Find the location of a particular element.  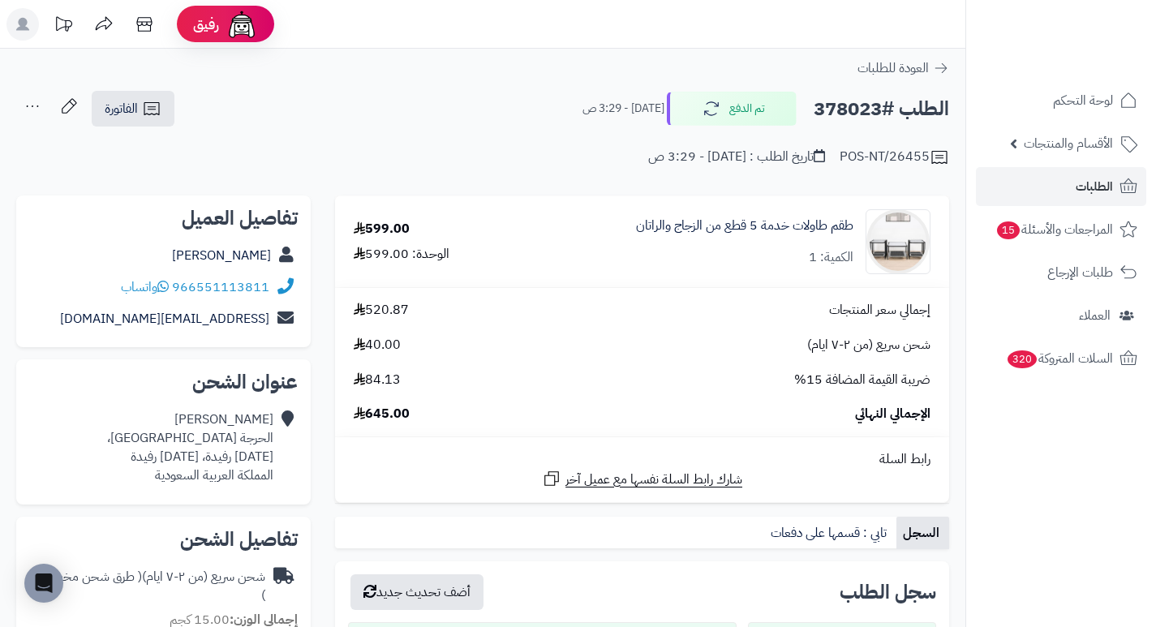

img: 1744460668-1-90x90.jpg is located at coordinates (898, 242).